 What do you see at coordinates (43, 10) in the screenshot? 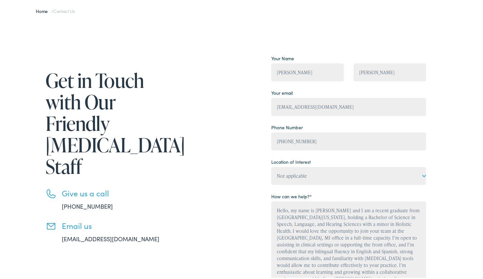
I see `a: Home` at bounding box center [43, 10].